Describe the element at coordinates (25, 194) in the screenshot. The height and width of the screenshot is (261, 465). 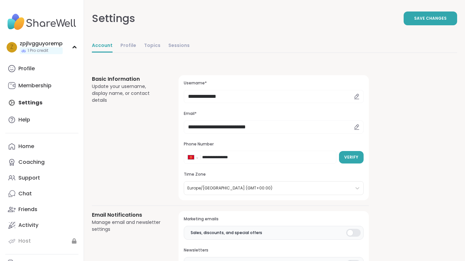
I see `div: Chat` at that location.